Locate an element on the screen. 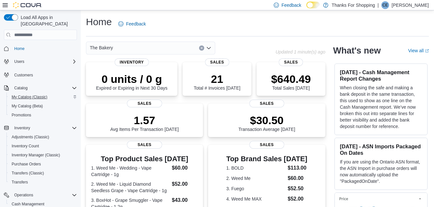 This screenshot has width=434, height=207. p: $640.49 is located at coordinates (291, 79).